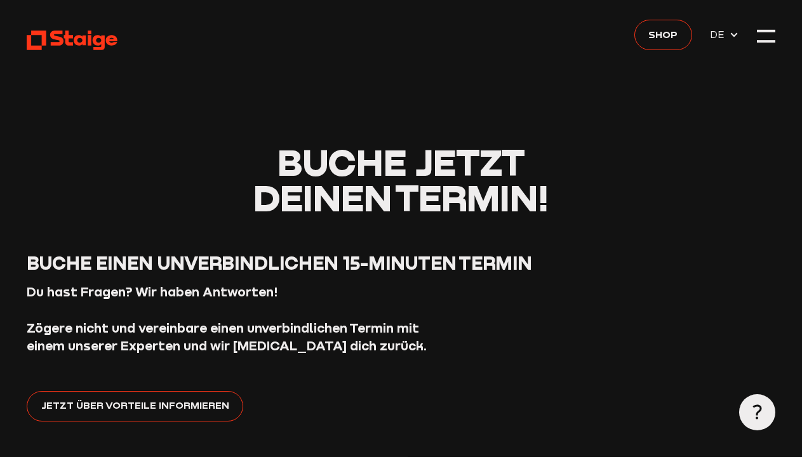 The image size is (802, 457). I want to click on strong: Zögere nicht und vereinbare einen unverbindlichen Termin mit einem unserer Experten und wir [MEDI..., so click(227, 337).